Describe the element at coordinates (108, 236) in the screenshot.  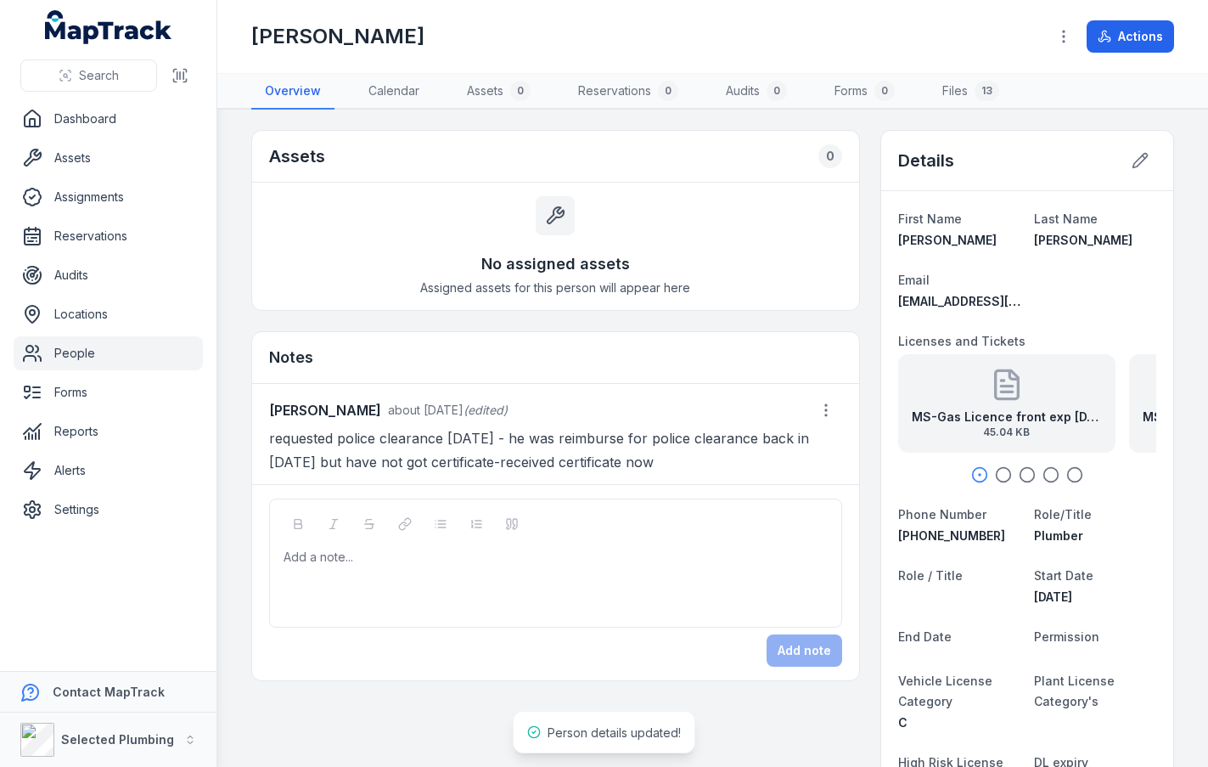
I see `a: Reservations` at that location.